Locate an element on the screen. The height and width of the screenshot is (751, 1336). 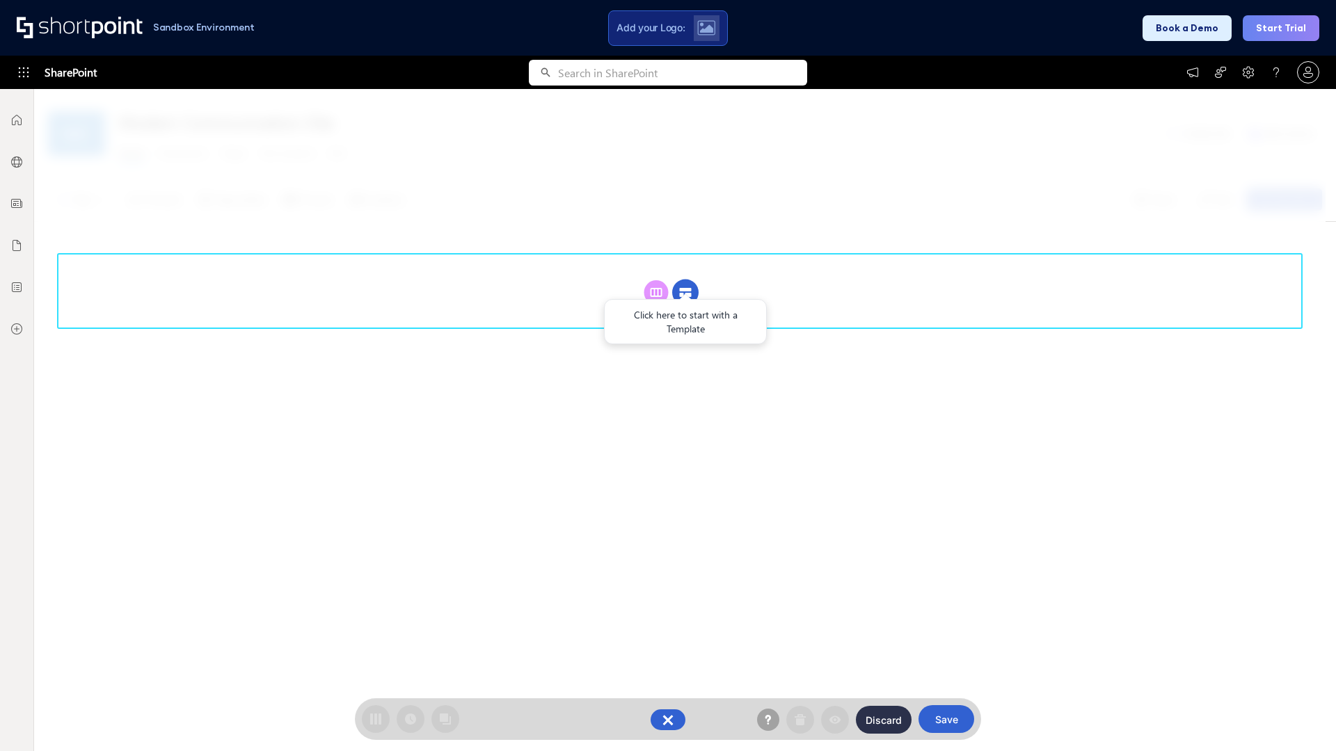
button: Discard is located at coordinates (884, 720).